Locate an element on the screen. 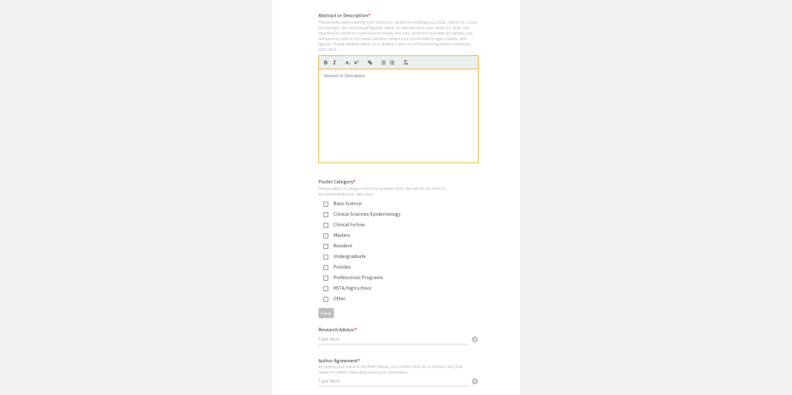 The image size is (792, 395). mat-label: Author Agreement is located at coordinates (339, 361).